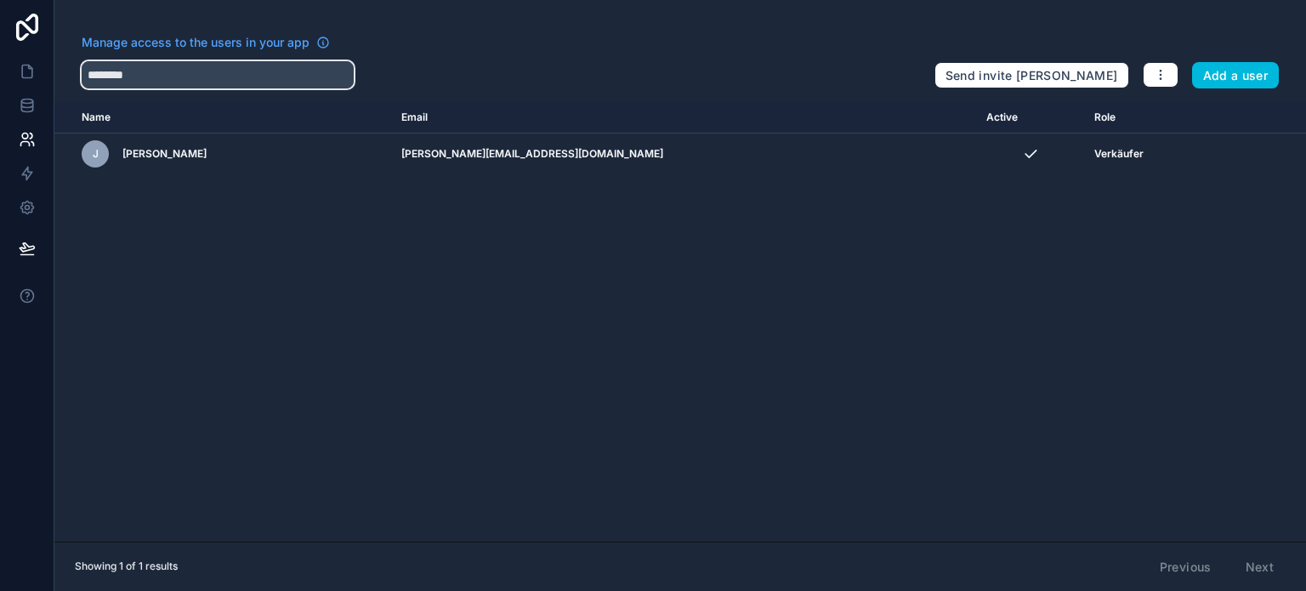 This screenshot has width=1306, height=591. Describe the element at coordinates (1030, 117) in the screenshot. I see `th: Active` at that location.